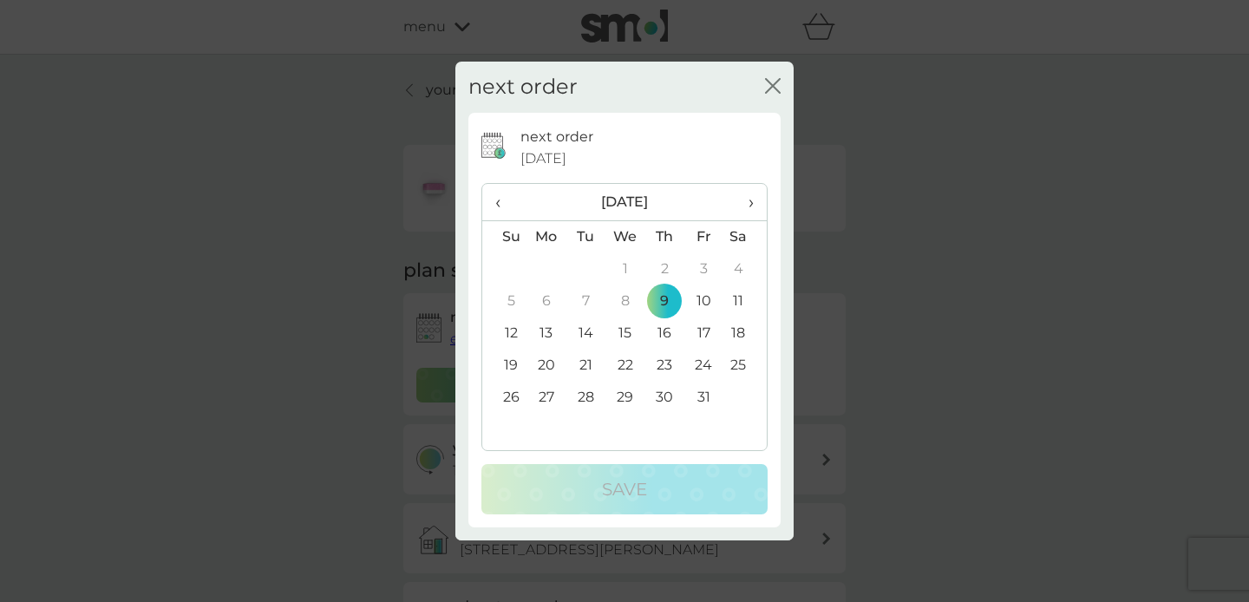 The image size is (1249, 602). Describe the element at coordinates (745, 333) in the screenshot. I see `td: 18` at that location.